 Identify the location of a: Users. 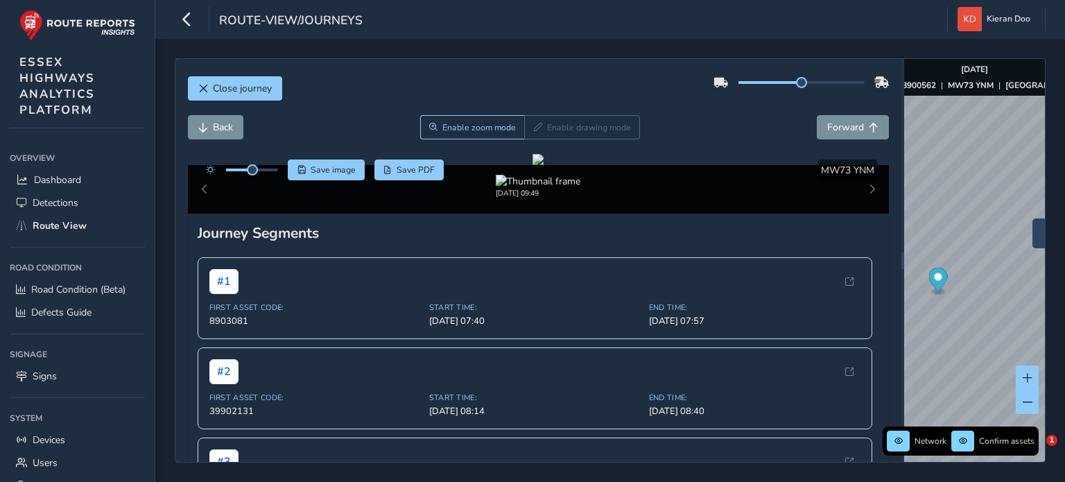
(77, 463).